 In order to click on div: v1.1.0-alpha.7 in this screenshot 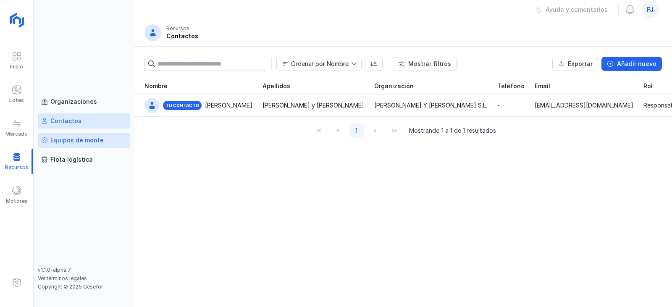, I will do `click(84, 270)`.